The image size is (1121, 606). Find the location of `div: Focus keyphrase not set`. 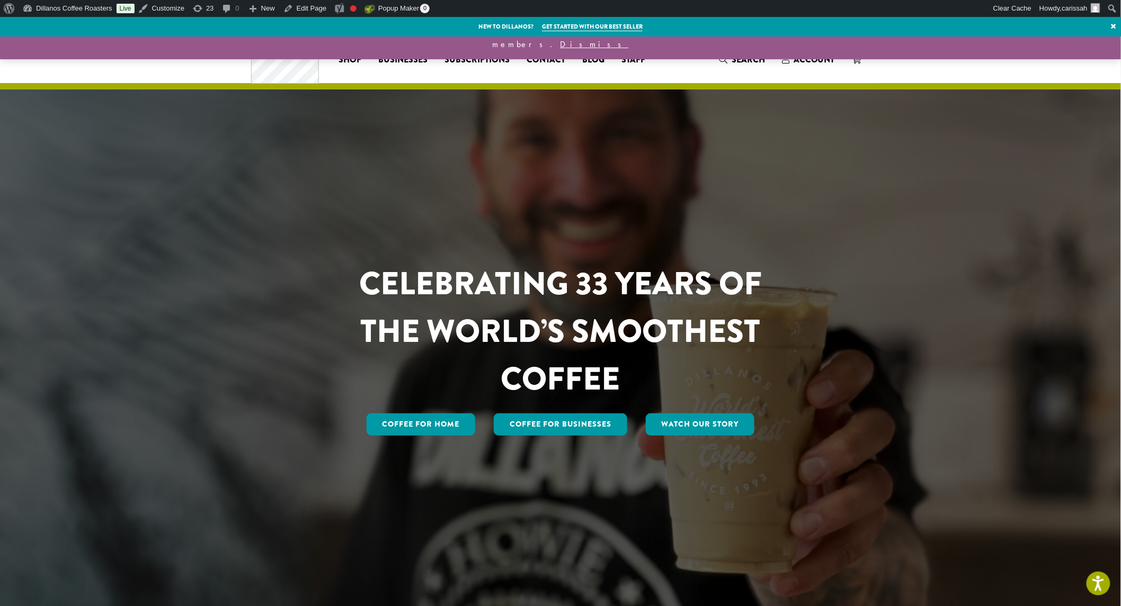

div: Focus keyphrase not set is located at coordinates (353, 8).